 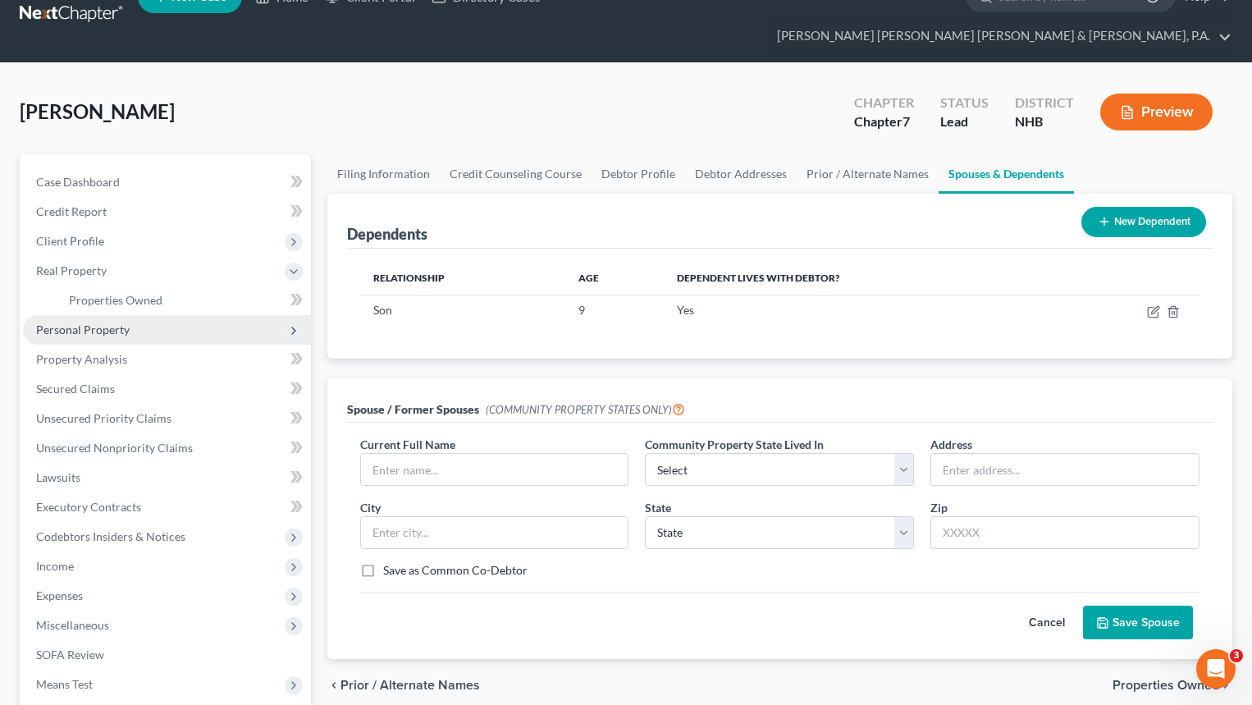 What do you see at coordinates (867, 174) in the screenshot?
I see `a: Prior / Alternate Names` at bounding box center [867, 174].